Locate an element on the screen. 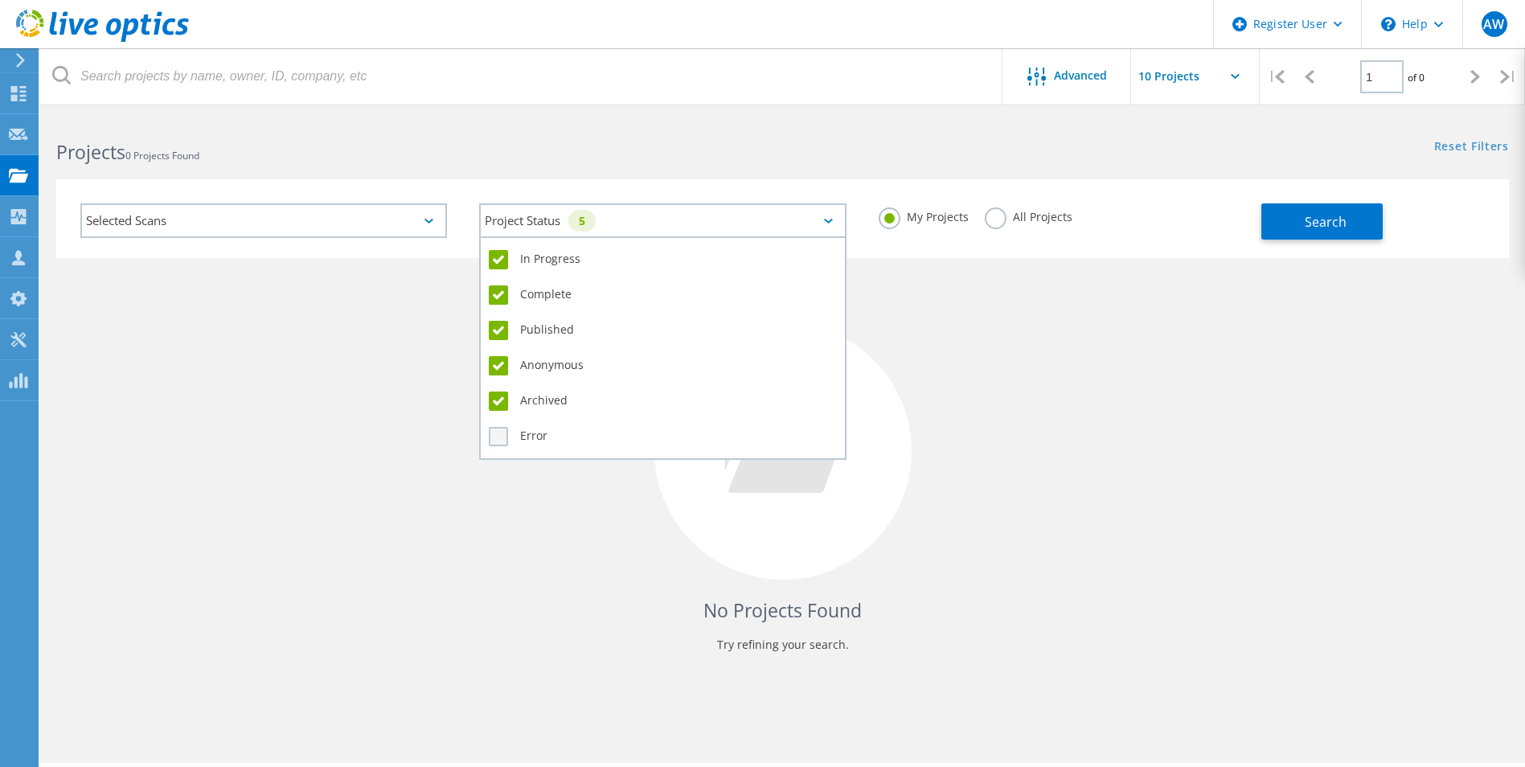 This screenshot has height=767, width=1525. div: Selected Scans is located at coordinates (264, 220).